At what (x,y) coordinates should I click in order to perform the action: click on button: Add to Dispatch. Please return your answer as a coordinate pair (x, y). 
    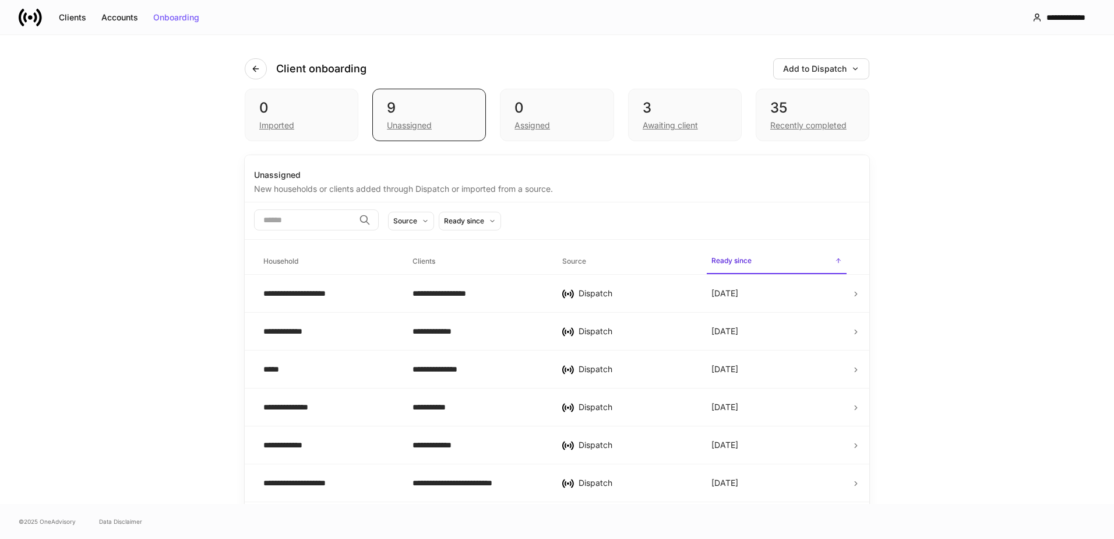
    Looking at the image, I should click on (821, 69).